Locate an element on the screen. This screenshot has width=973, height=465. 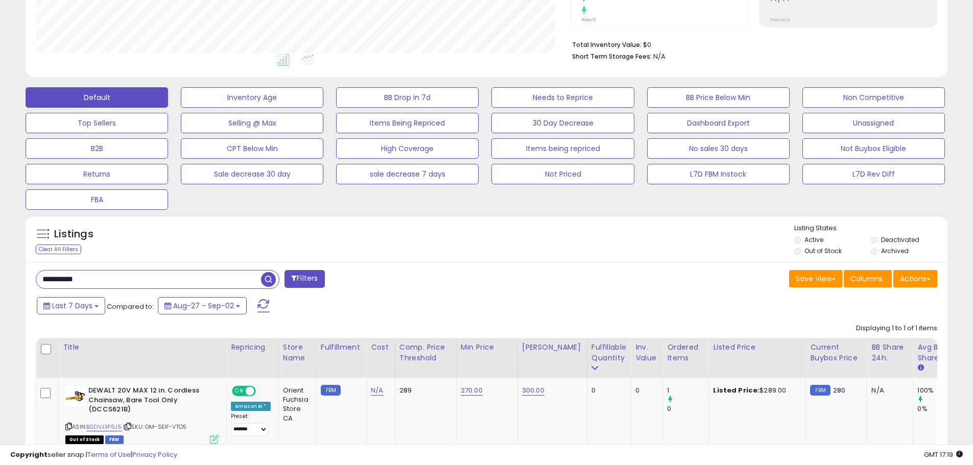
button: L7D FBM Instock is located at coordinates (718, 174).